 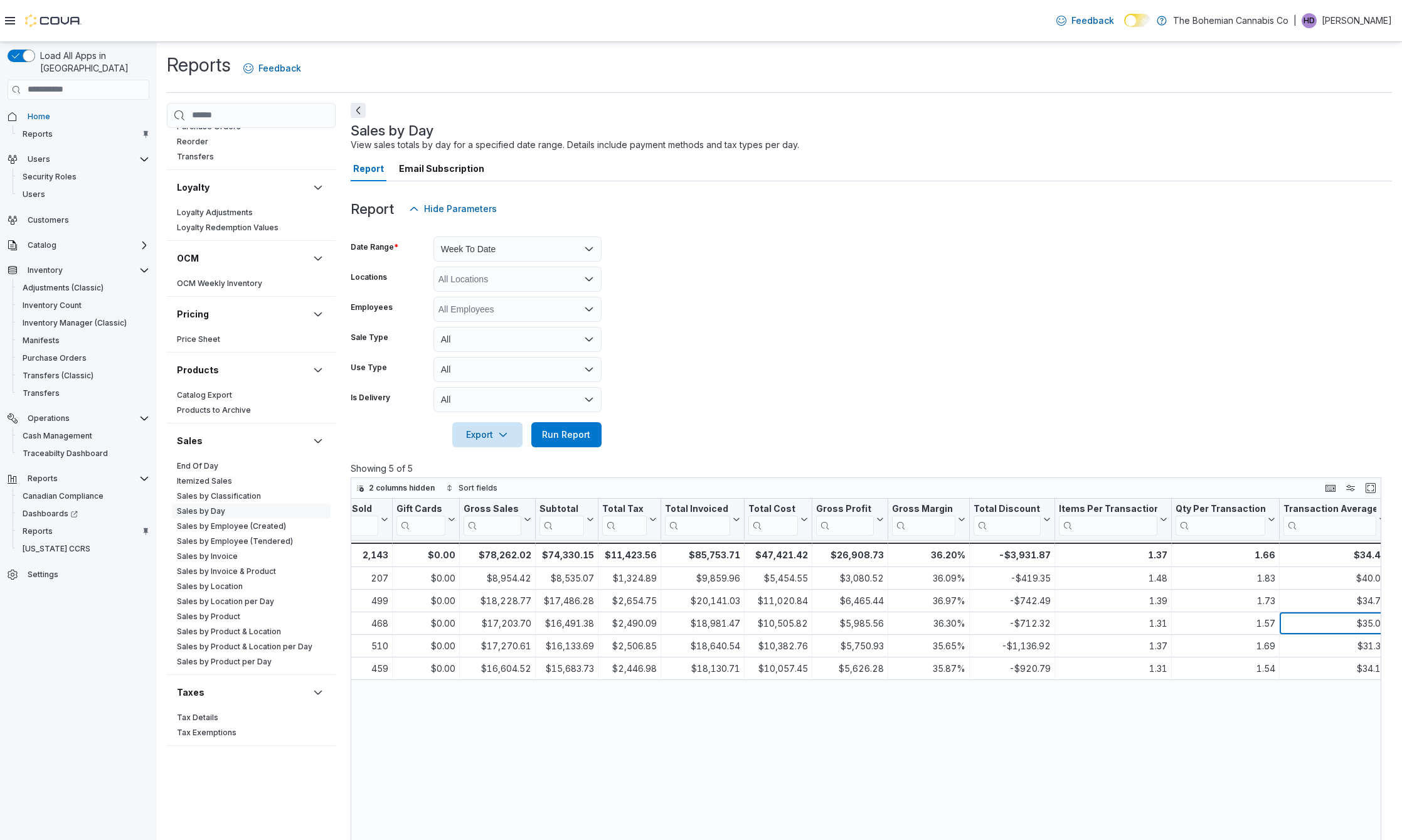 I want to click on span: Cash Management, so click(x=57, y=436).